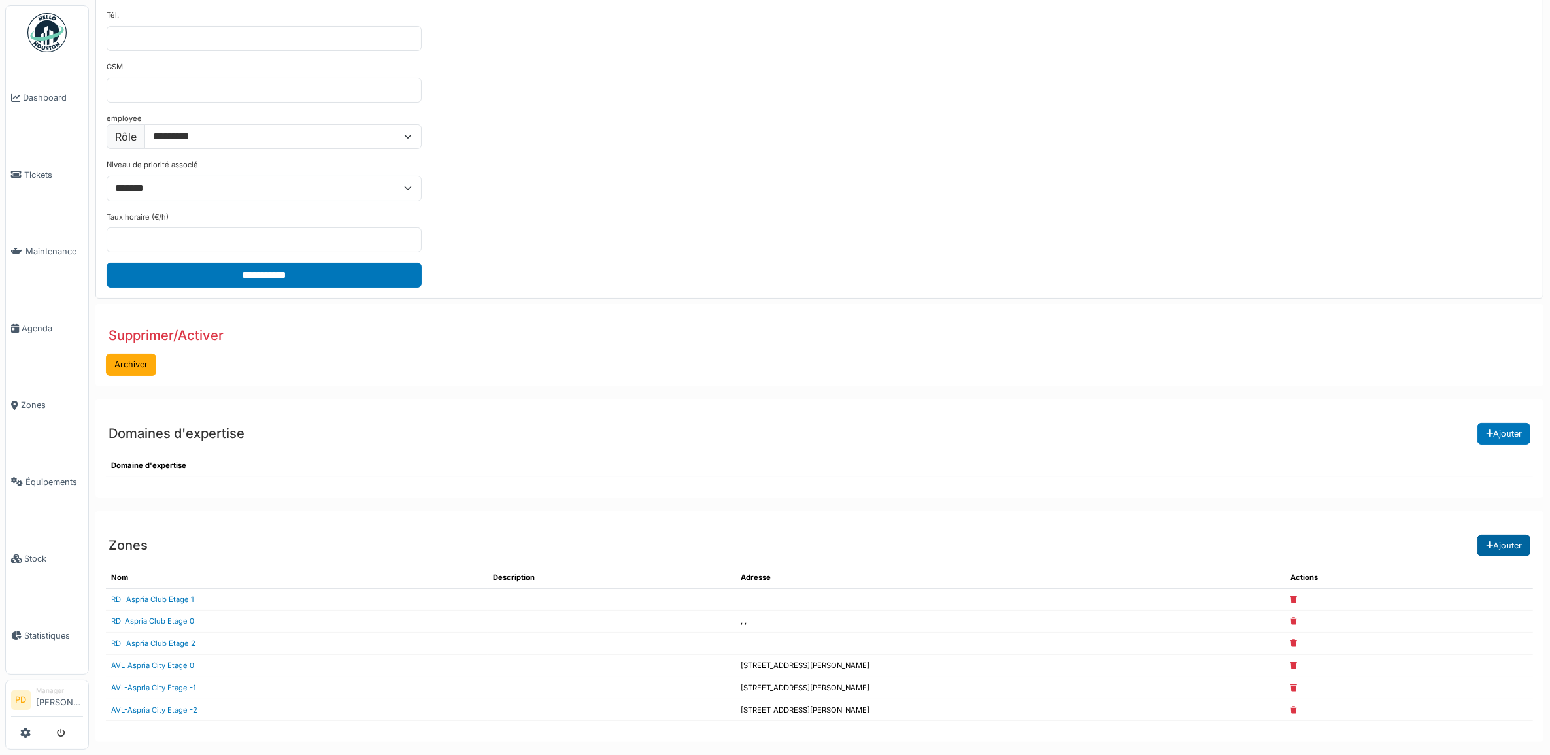  Describe the element at coordinates (59, 690) in the screenshot. I see `div: Manager` at that location.